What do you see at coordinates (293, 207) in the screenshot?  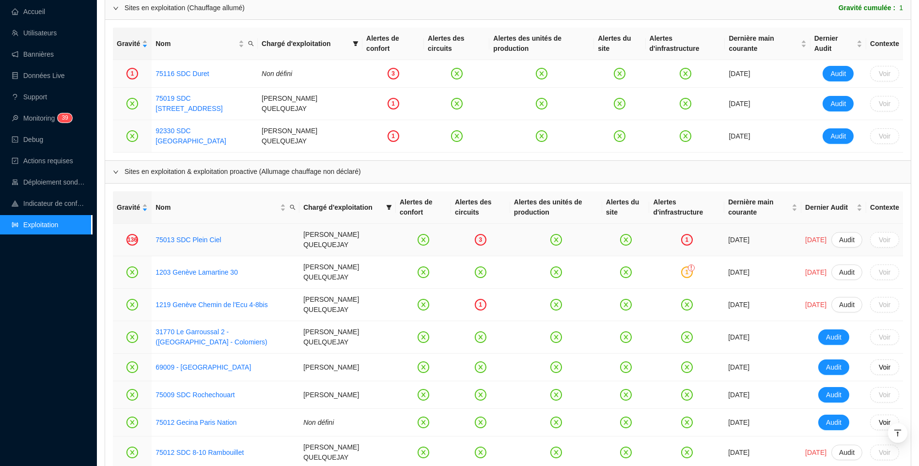 I see `span: search` at bounding box center [293, 207].